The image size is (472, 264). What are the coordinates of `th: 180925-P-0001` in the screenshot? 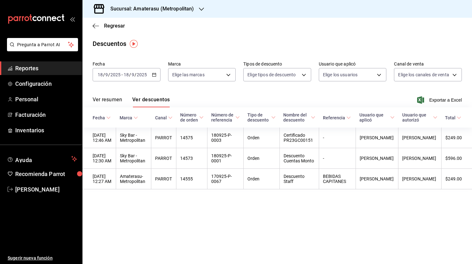 It's located at (225, 159).